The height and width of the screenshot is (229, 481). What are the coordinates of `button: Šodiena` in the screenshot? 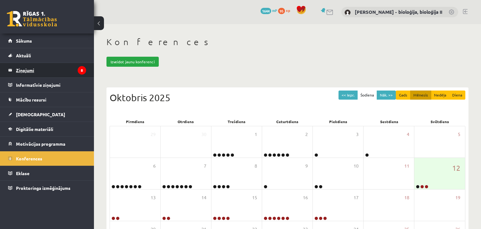 It's located at (367, 95).